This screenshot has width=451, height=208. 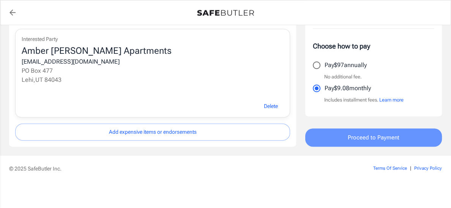 What do you see at coordinates (271, 106) in the screenshot?
I see `span: Delete` at bounding box center [271, 106].